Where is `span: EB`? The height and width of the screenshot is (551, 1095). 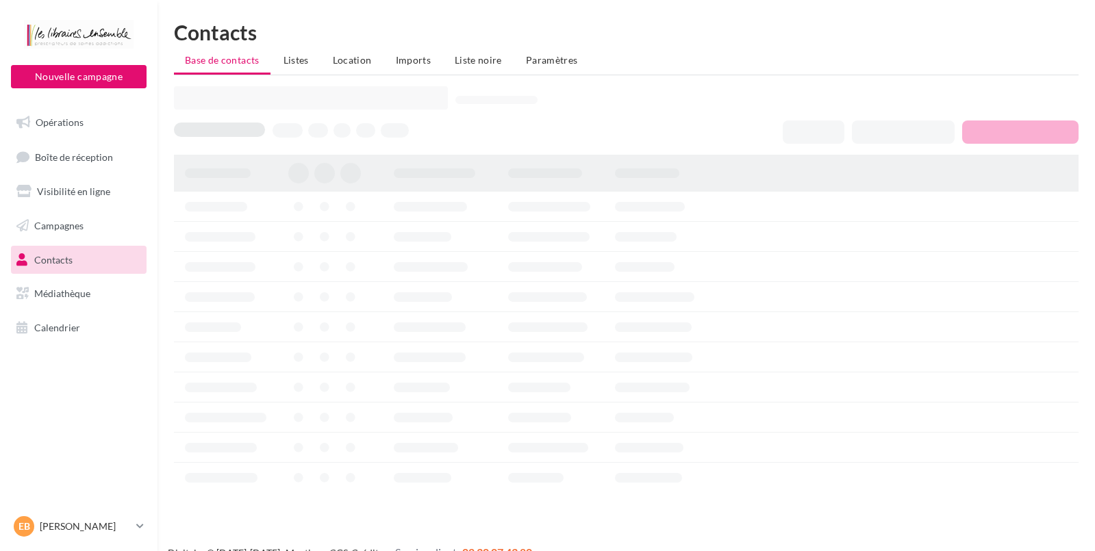 span: EB is located at coordinates (24, 527).